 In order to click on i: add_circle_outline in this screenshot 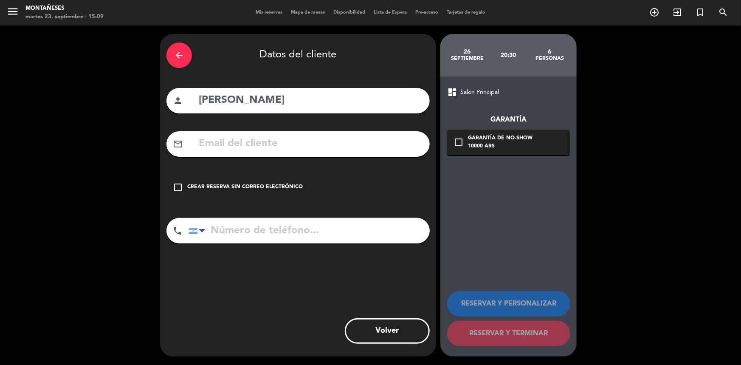, I will do `click(654, 12)`.